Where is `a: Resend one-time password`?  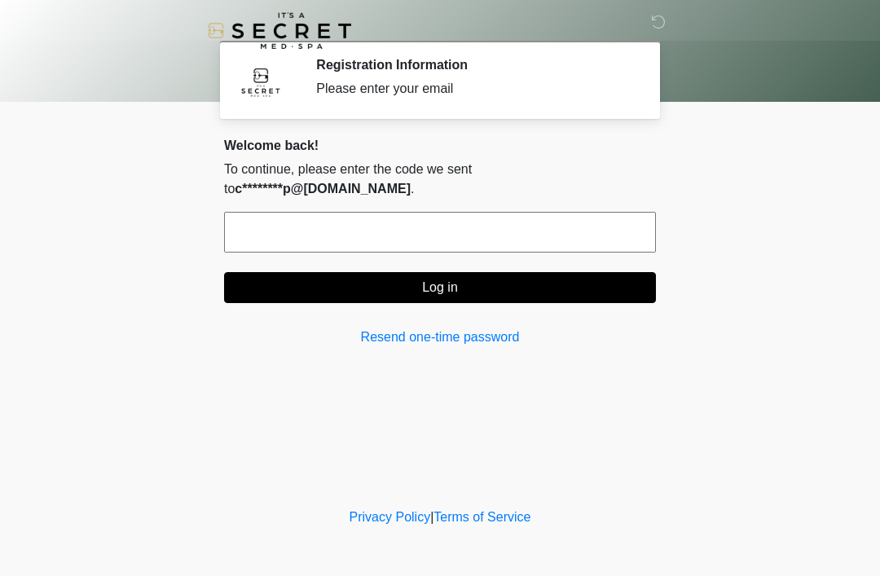
a: Resend one-time password is located at coordinates (440, 337).